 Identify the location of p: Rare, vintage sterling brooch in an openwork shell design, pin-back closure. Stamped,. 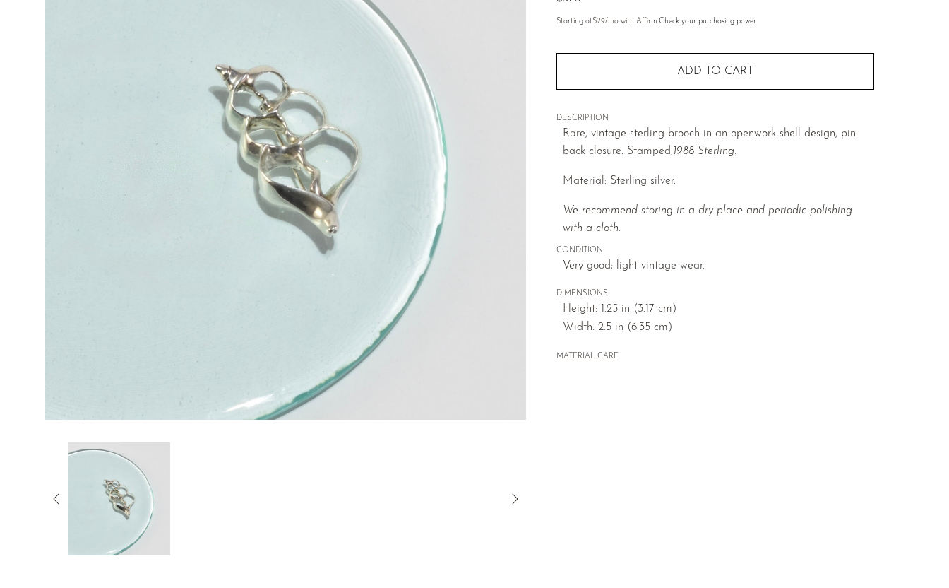
(718, 143).